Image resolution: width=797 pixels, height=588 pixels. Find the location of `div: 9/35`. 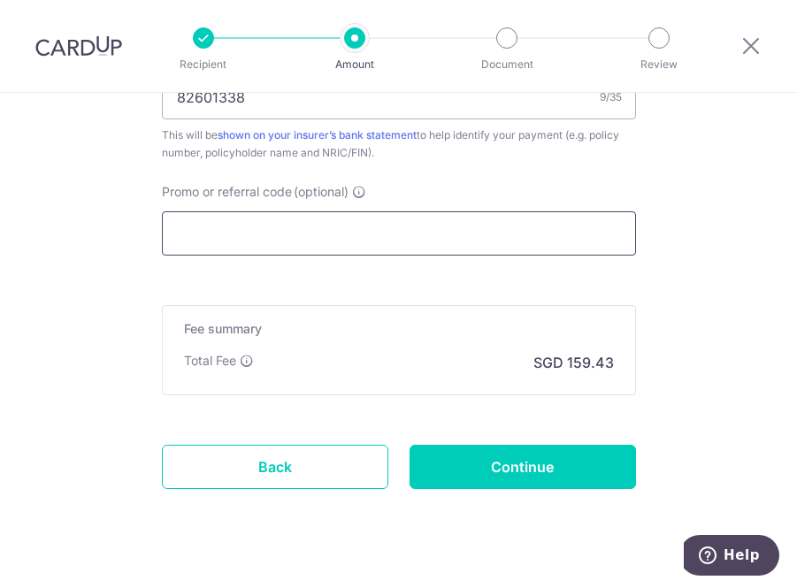

div: 9/35 is located at coordinates (610, 97).